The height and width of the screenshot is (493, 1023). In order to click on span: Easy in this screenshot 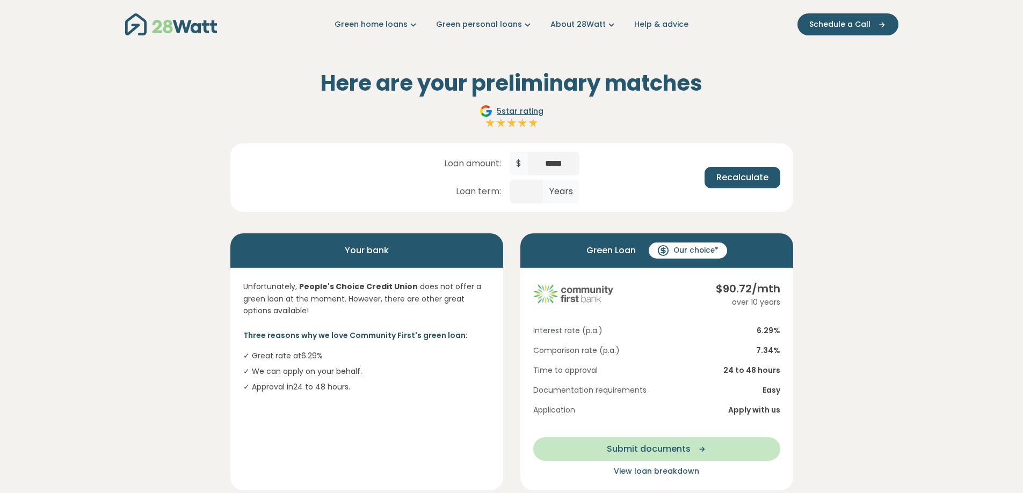, I will do `click(771, 390)`.